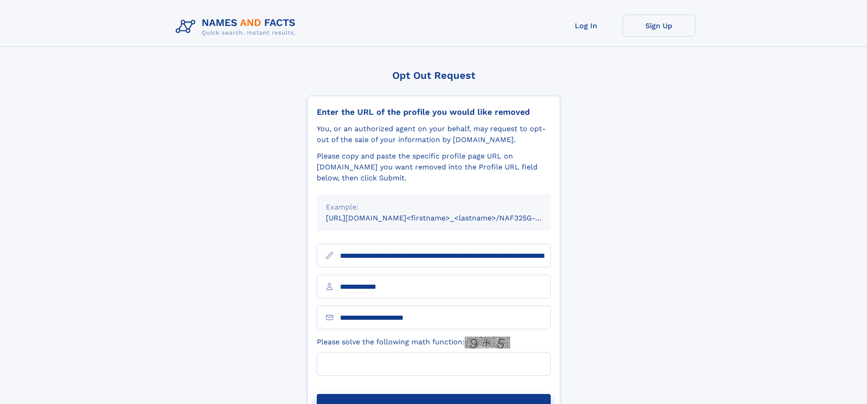 This screenshot has width=867, height=404. What do you see at coordinates (434, 75) in the screenshot?
I see `div: Opt Out Request` at bounding box center [434, 75].